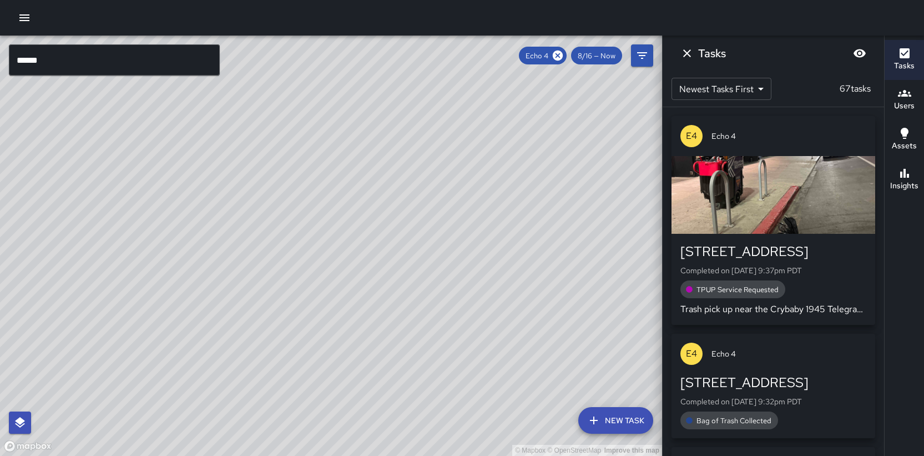  Describe the element at coordinates (855, 89) in the screenshot. I see `p: 67 tasks` at that location.